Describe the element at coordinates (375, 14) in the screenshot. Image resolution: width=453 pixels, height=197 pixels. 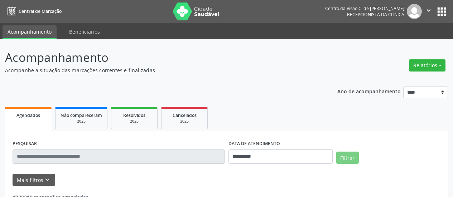
I see `span: Recepcionista da clínica` at that location.